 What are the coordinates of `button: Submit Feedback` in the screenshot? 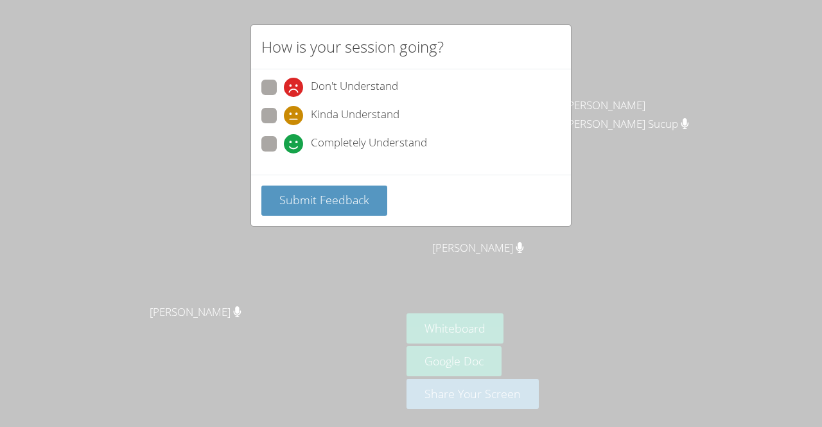 It's located at (324, 200).